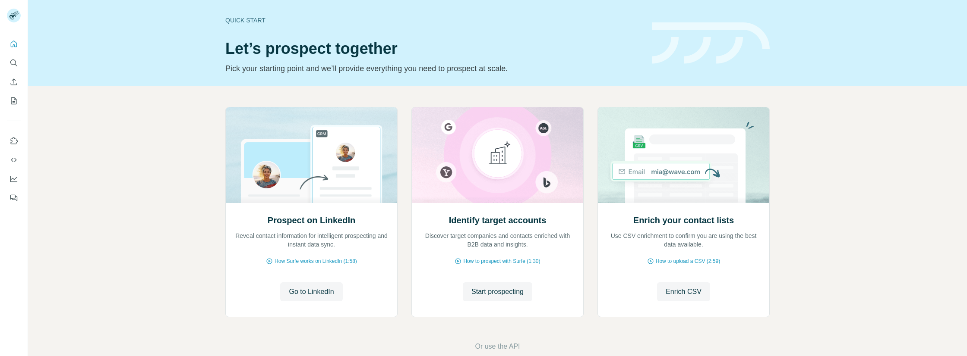 This screenshot has height=356, width=967. Describe the element at coordinates (497, 292) in the screenshot. I see `button: Start prospecting` at that location.